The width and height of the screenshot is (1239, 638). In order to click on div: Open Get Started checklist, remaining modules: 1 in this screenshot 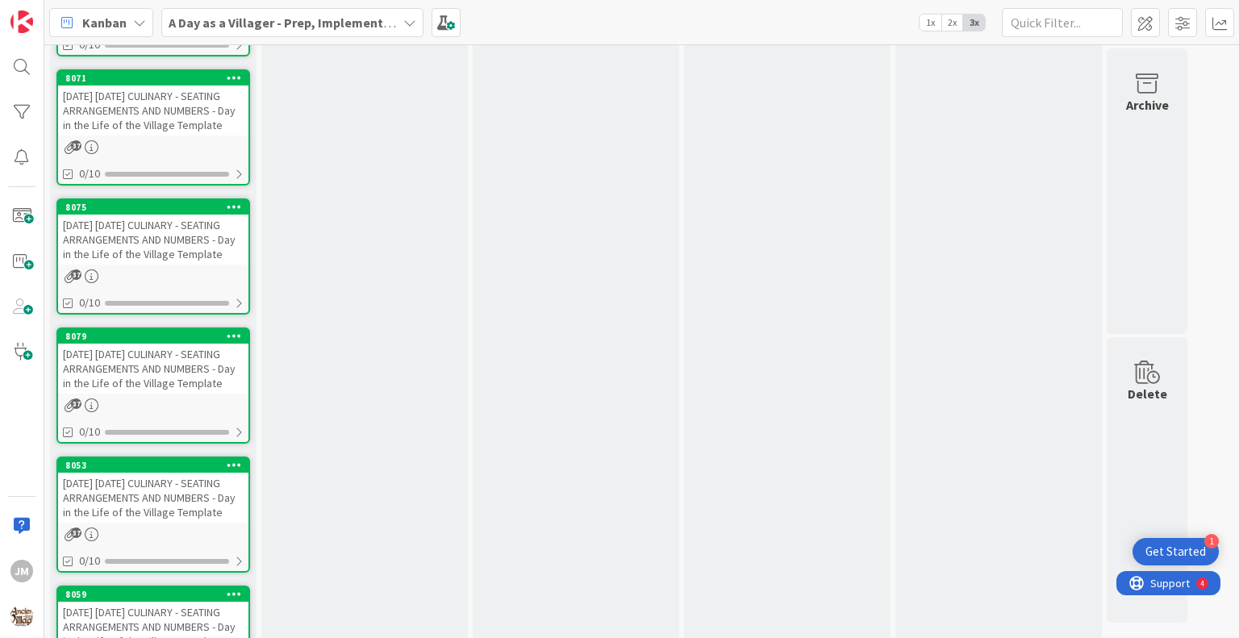, I will do `click(1175, 552)`.